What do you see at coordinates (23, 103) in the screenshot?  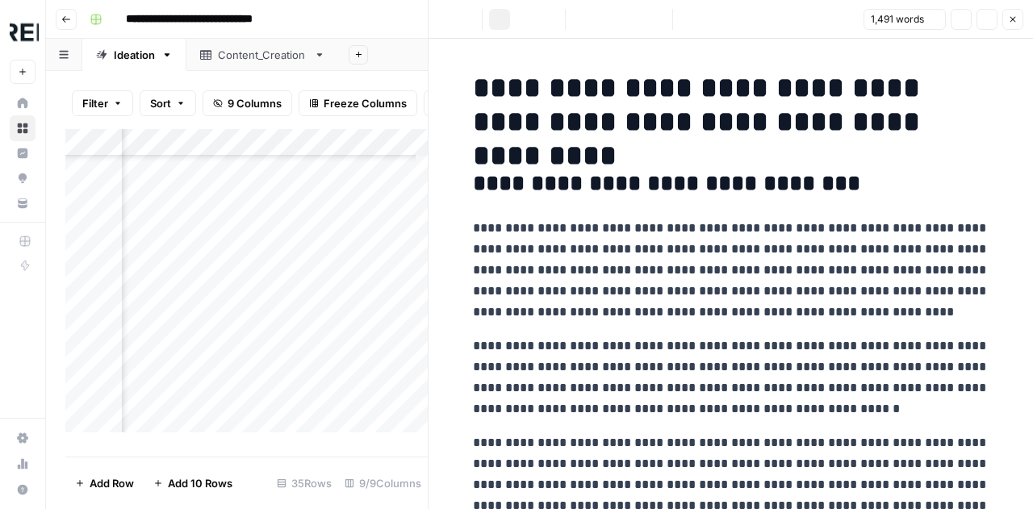 I see `a: Home` at bounding box center [23, 103].